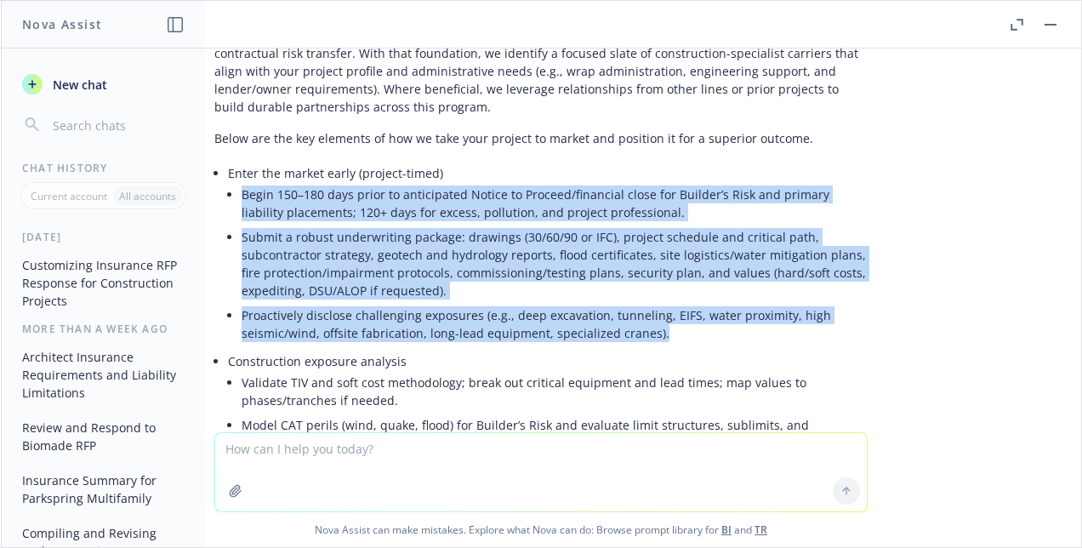 The width and height of the screenshot is (1082, 548). I want to click on li: Model CAT perils (wind, quake, flood) for Builder’s Risk and evaluate limit structures, sublimits..., so click(555, 434).